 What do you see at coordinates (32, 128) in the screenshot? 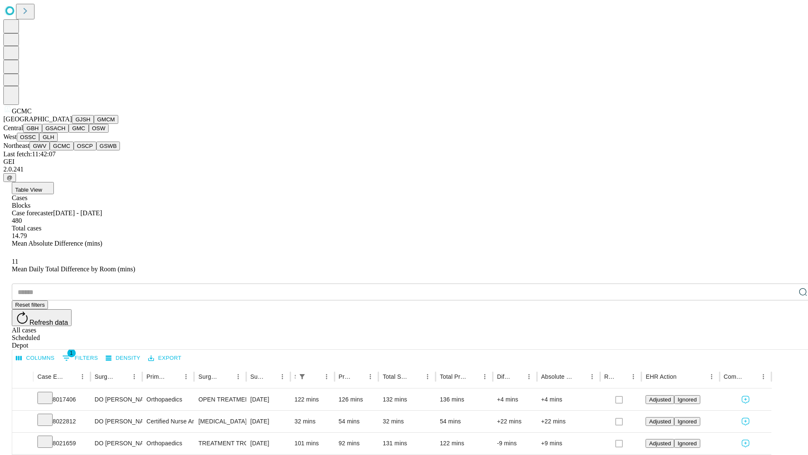
I see `button: GBH` at bounding box center [32, 128].